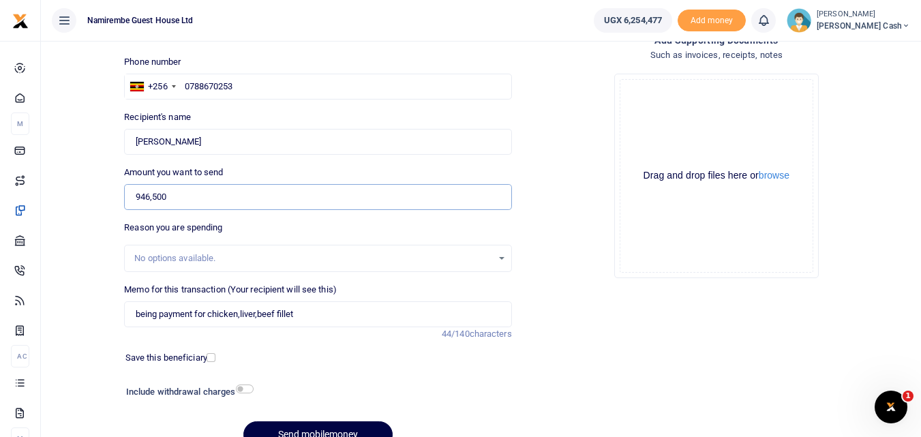 The height and width of the screenshot is (437, 921). Describe the element at coordinates (774, 175) in the screenshot. I see `button: browse` at that location.